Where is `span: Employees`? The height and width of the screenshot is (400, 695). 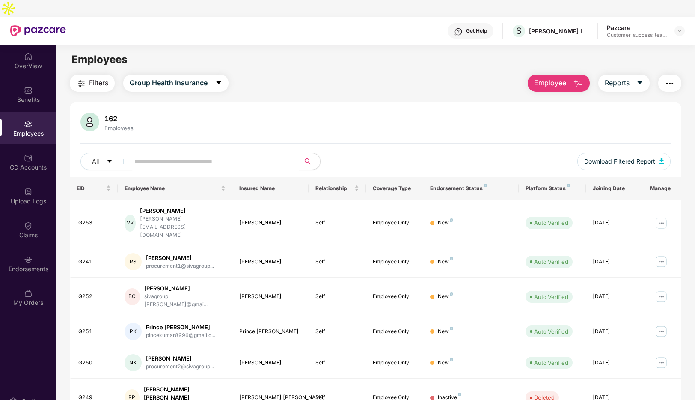
span: Employees is located at coordinates (99, 59).